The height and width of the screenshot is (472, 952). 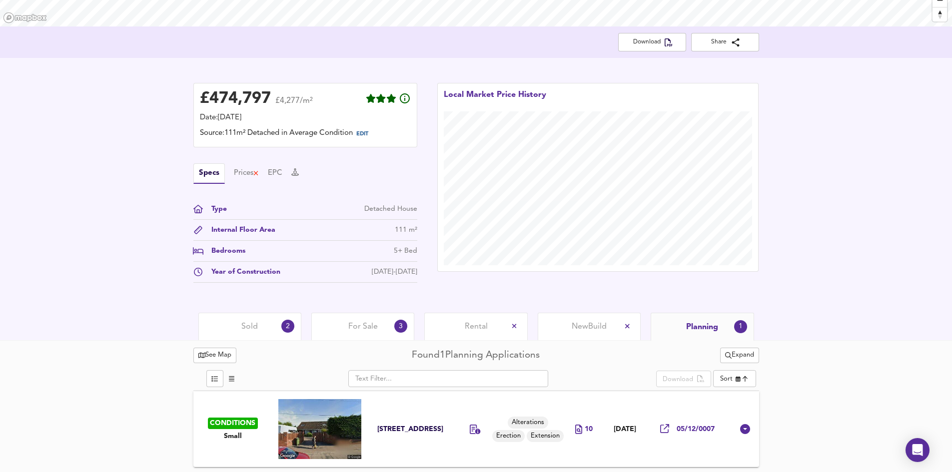 What do you see at coordinates (741, 327) in the screenshot?
I see `div: 1` at bounding box center [741, 327].